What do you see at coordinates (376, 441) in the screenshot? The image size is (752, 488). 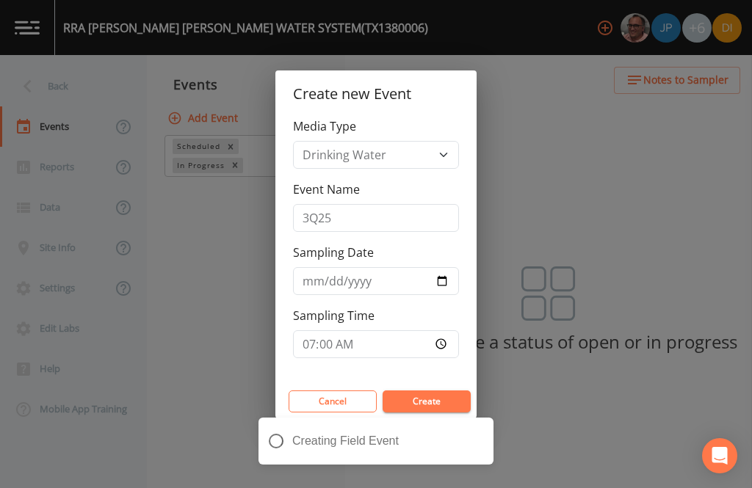 I see `div: Creating Field Event` at bounding box center [376, 441].